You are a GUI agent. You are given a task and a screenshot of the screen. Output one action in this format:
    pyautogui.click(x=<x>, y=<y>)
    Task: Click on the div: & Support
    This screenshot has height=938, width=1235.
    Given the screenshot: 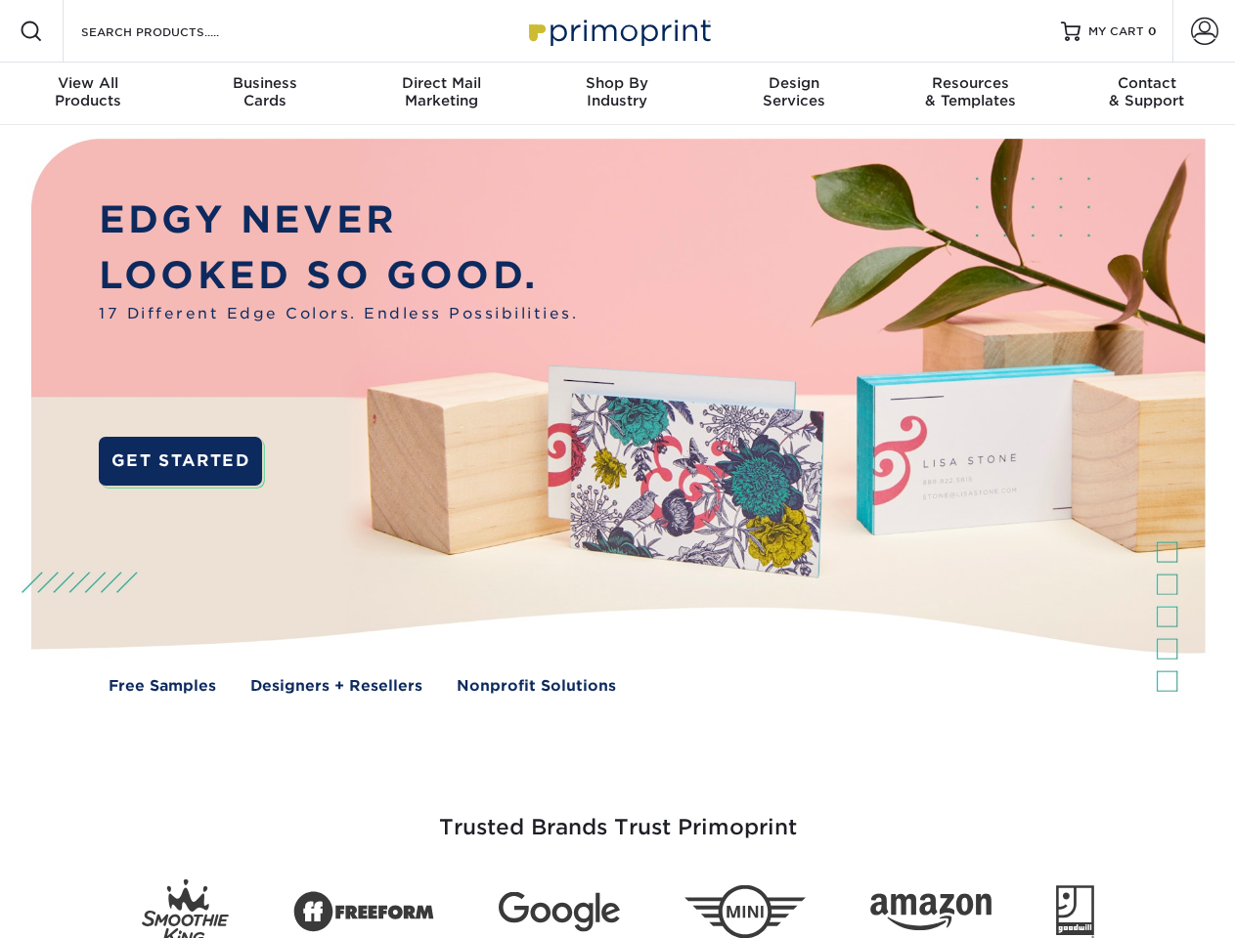 What is the action you would take?
    pyautogui.click(x=1147, y=92)
    